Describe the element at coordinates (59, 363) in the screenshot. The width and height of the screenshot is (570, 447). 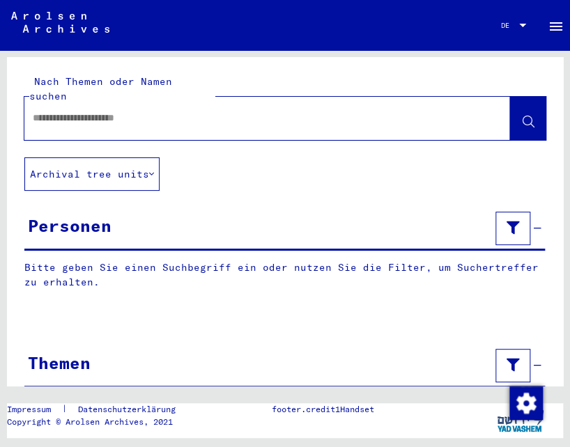
I see `div: Themen` at that location.